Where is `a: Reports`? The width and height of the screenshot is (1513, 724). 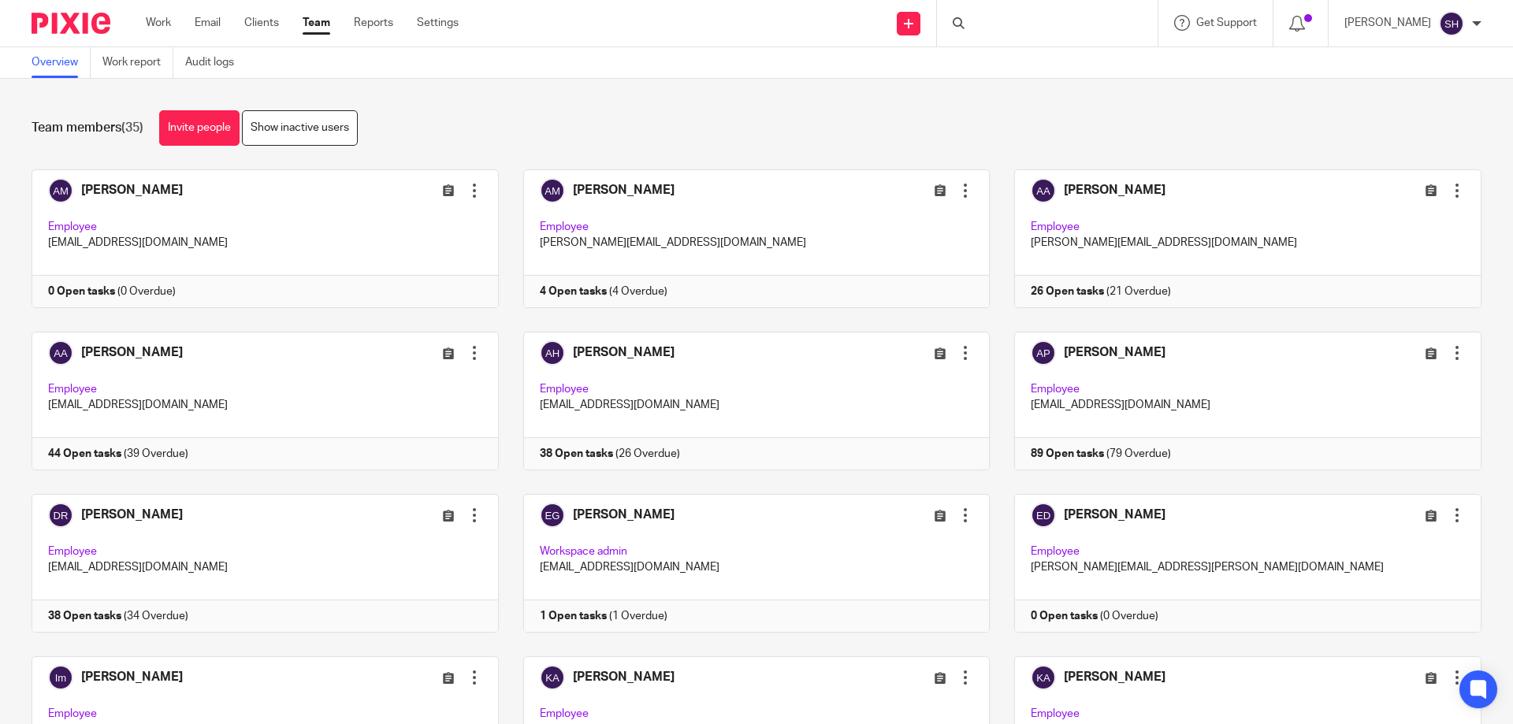 a: Reports is located at coordinates (374, 23).